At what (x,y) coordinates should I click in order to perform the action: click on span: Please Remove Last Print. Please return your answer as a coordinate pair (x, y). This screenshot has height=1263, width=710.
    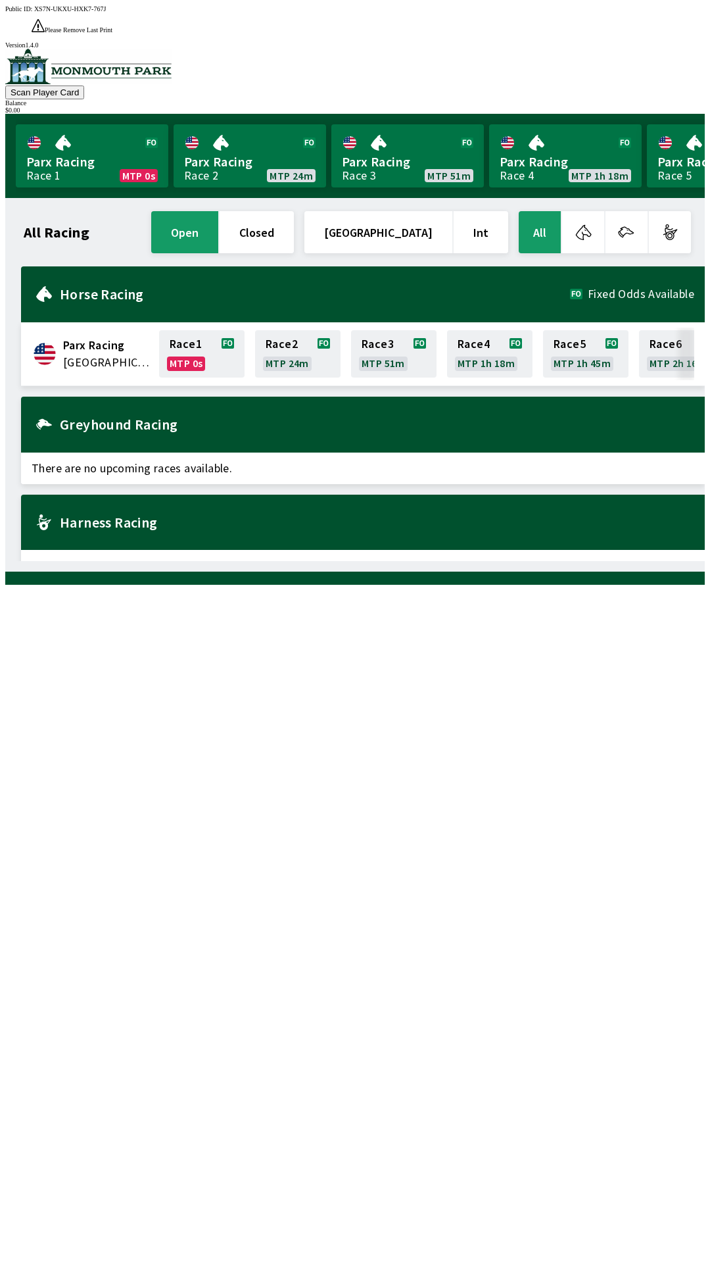
    Looking at the image, I should click on (78, 30).